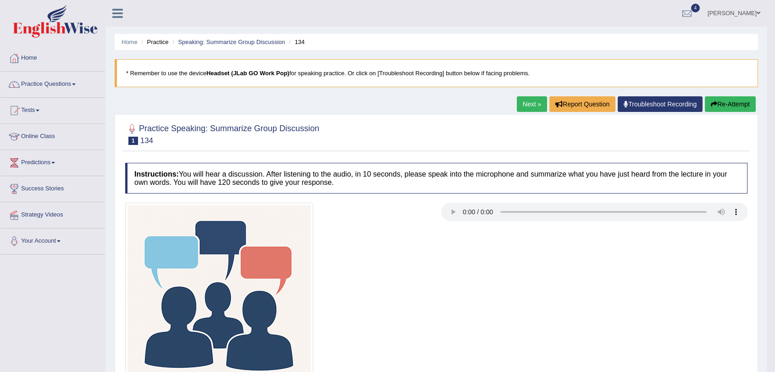 The height and width of the screenshot is (372, 775). What do you see at coordinates (295, 42) in the screenshot?
I see `li: 134` at bounding box center [295, 42].